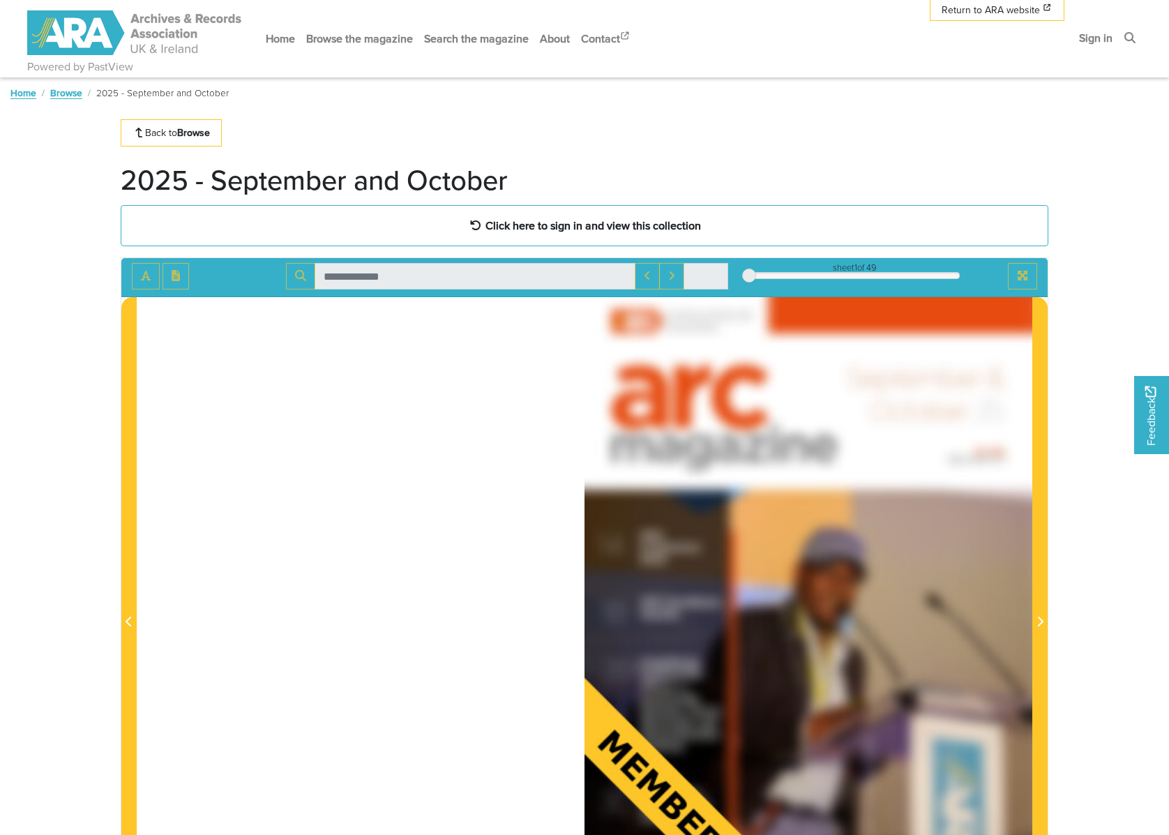  Describe the element at coordinates (135, 33) in the screenshot. I see `img: ARA - ARC Magazine | Powered by PastView` at that location.